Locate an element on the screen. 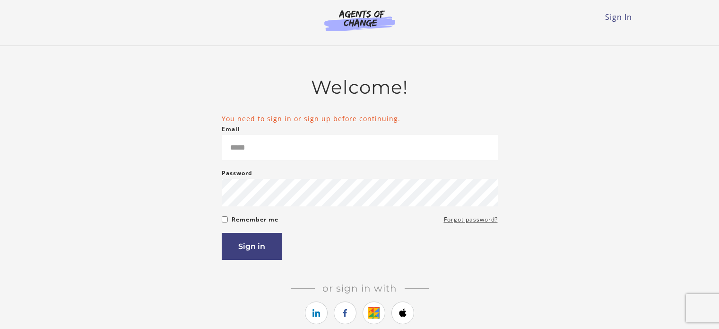 This screenshot has width=719, height=329. a: Sign In is located at coordinates (618, 17).